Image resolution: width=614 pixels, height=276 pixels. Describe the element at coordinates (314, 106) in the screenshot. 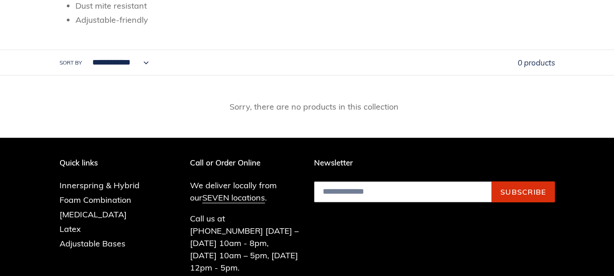

I see `p: Sorry, there are no products in this collection` at that location.